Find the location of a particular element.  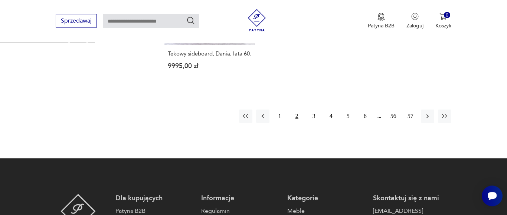

p: Zaloguj is located at coordinates (415, 25).